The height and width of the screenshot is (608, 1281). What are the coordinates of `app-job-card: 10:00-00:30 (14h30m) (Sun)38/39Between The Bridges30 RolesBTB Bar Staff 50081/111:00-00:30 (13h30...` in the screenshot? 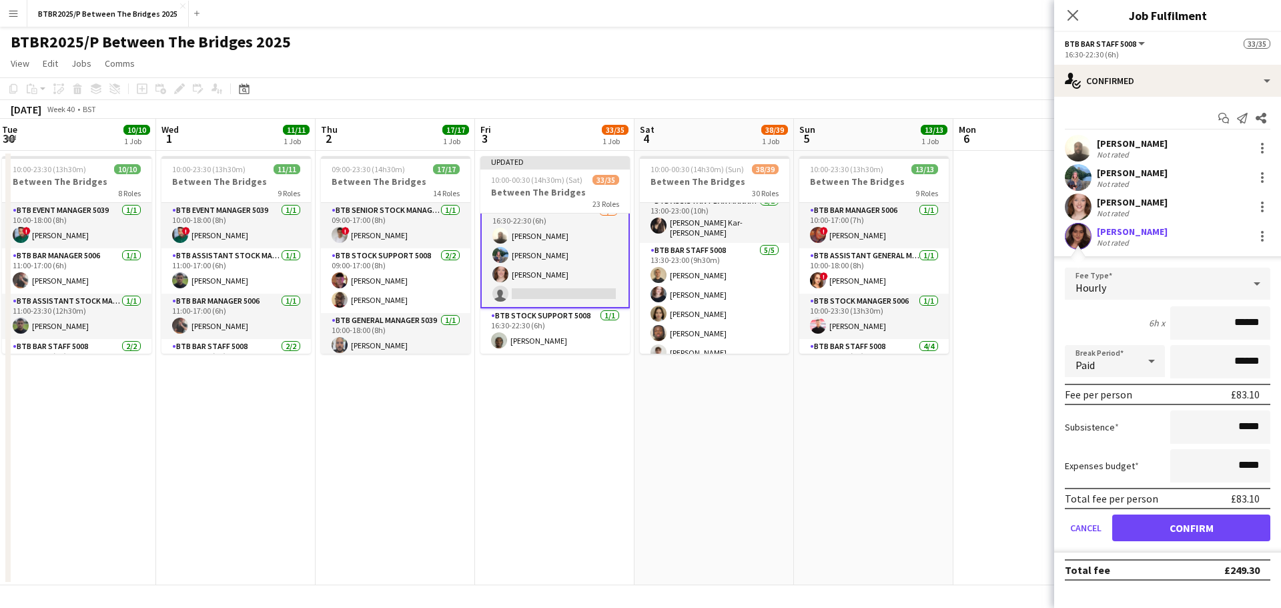 It's located at (715, 255).